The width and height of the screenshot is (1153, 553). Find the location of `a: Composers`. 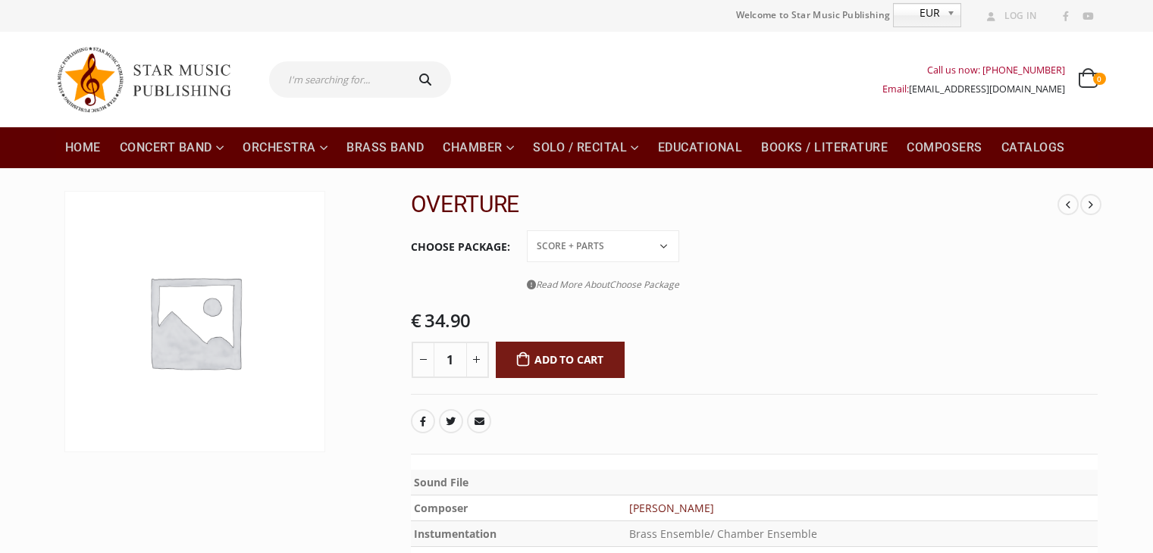

a: Composers is located at coordinates (944, 148).